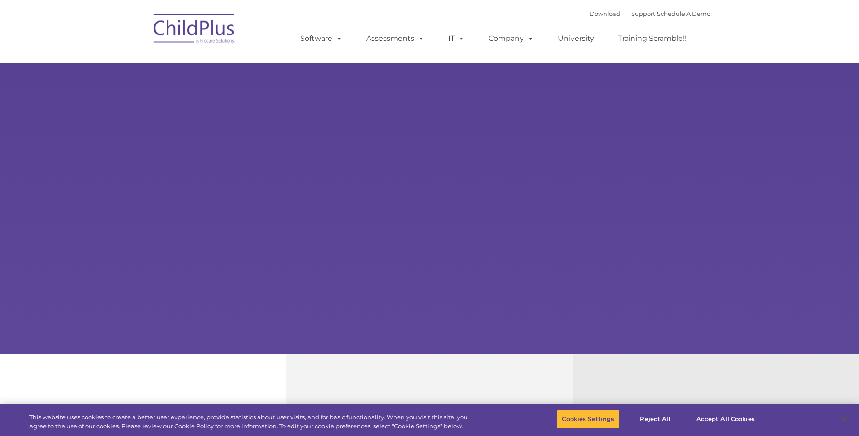  What do you see at coordinates (684, 14) in the screenshot?
I see `a: Schedule A Demo` at bounding box center [684, 14].